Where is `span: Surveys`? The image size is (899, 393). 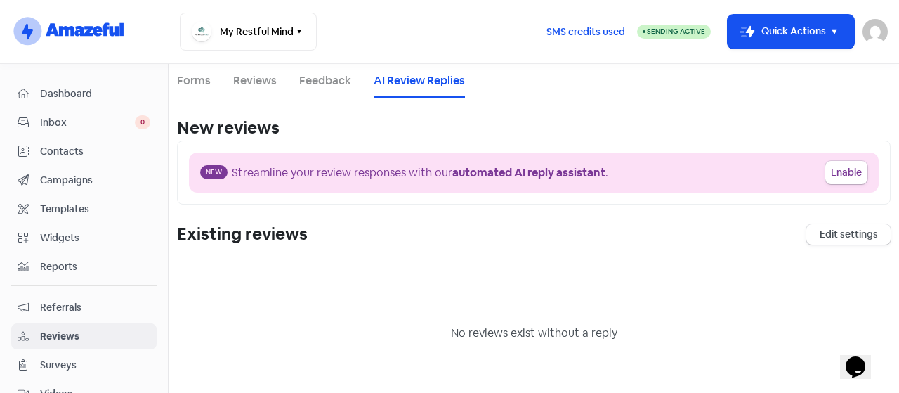 span: Surveys is located at coordinates (95, 365).